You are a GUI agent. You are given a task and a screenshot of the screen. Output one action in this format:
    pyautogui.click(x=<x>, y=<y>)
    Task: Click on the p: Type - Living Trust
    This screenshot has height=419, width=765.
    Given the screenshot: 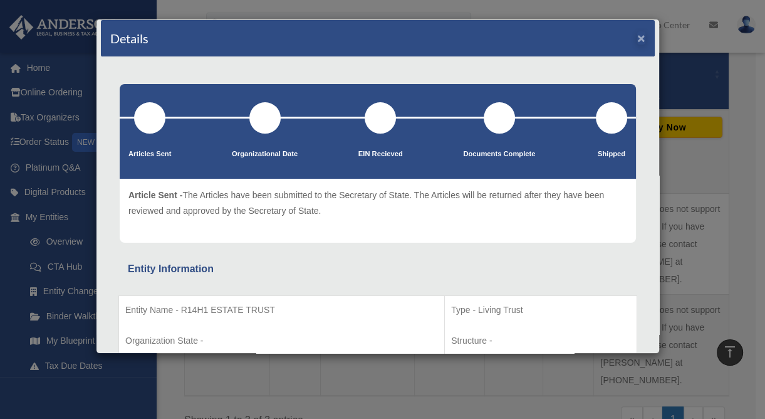 What is the action you would take?
    pyautogui.click(x=541, y=310)
    